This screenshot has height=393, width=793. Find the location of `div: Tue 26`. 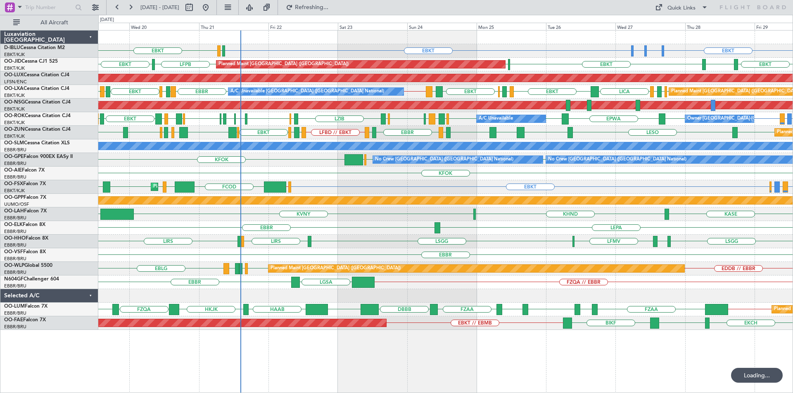

div: Tue 26 is located at coordinates (581, 26).